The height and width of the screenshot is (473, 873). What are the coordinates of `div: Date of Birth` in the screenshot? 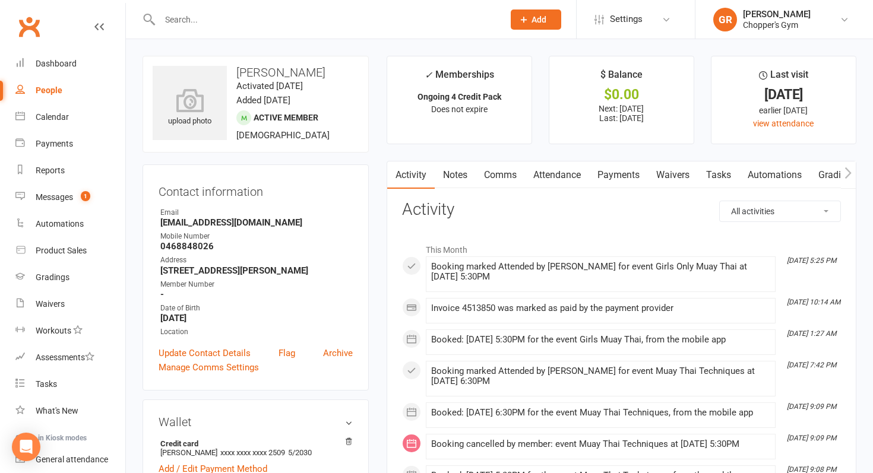 It's located at (257, 308).